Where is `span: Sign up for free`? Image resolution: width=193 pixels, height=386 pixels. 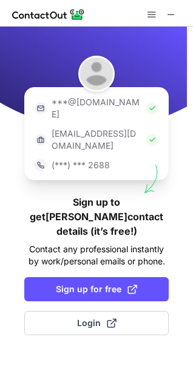 span: Sign up for free is located at coordinates (96, 289).